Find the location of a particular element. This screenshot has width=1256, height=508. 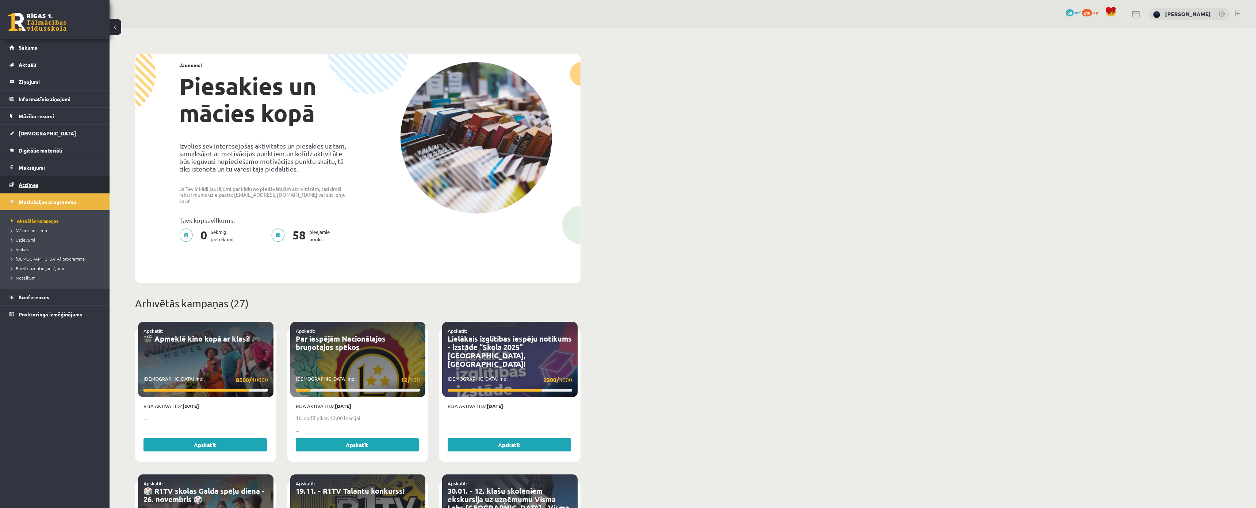

a: 🎲 R1TV skolas Galda spēļu diena - 26. novembris 🎲 is located at coordinates (204, 495).